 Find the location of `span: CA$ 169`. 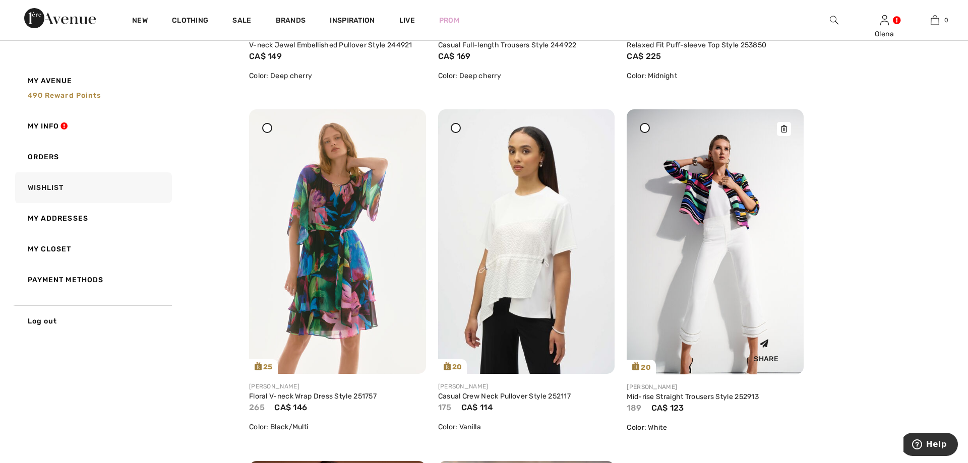

span: CA$ 169 is located at coordinates (454, 56).